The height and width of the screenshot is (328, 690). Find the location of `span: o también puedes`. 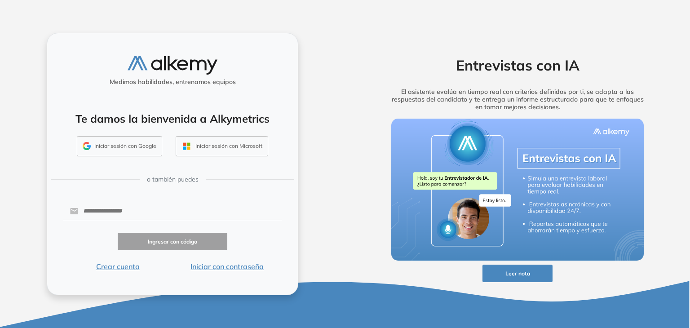

span: o también puedes is located at coordinates (173, 179).